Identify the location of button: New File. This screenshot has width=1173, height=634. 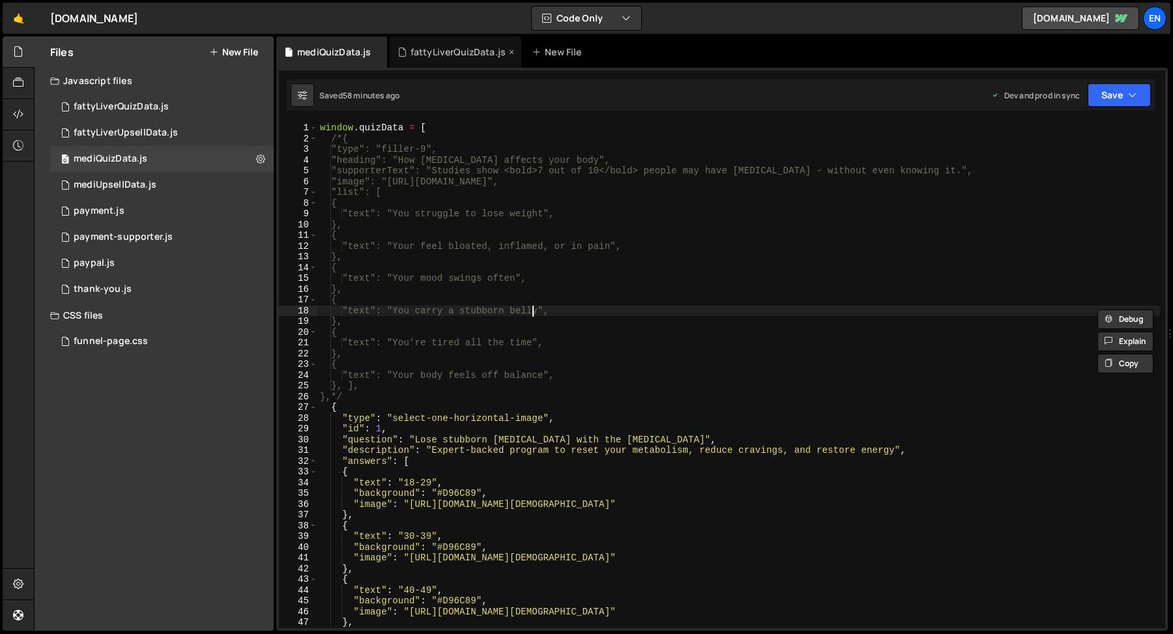
(233, 52).